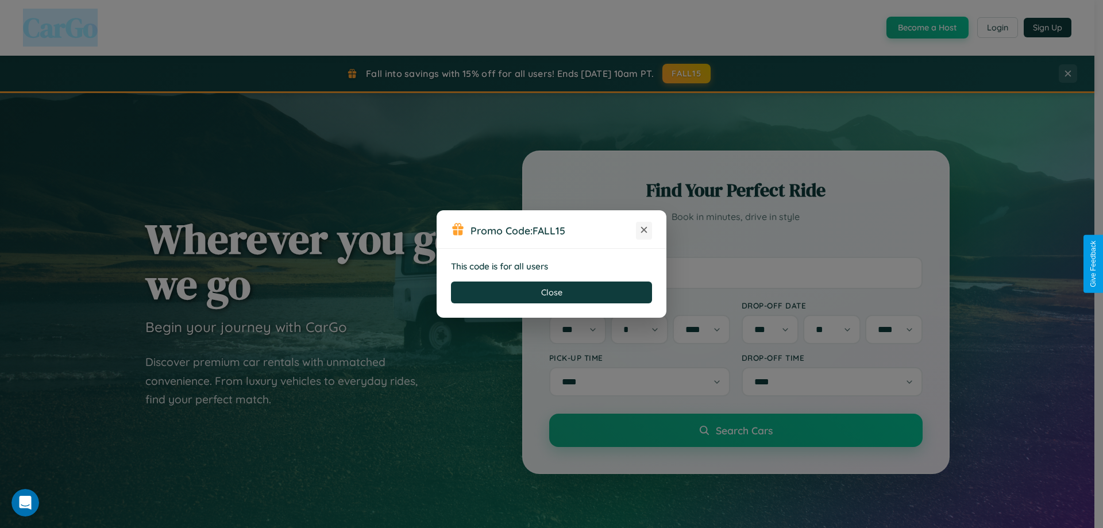  Describe the element at coordinates (499, 266) in the screenshot. I see `strong: This code is for all users` at that location.